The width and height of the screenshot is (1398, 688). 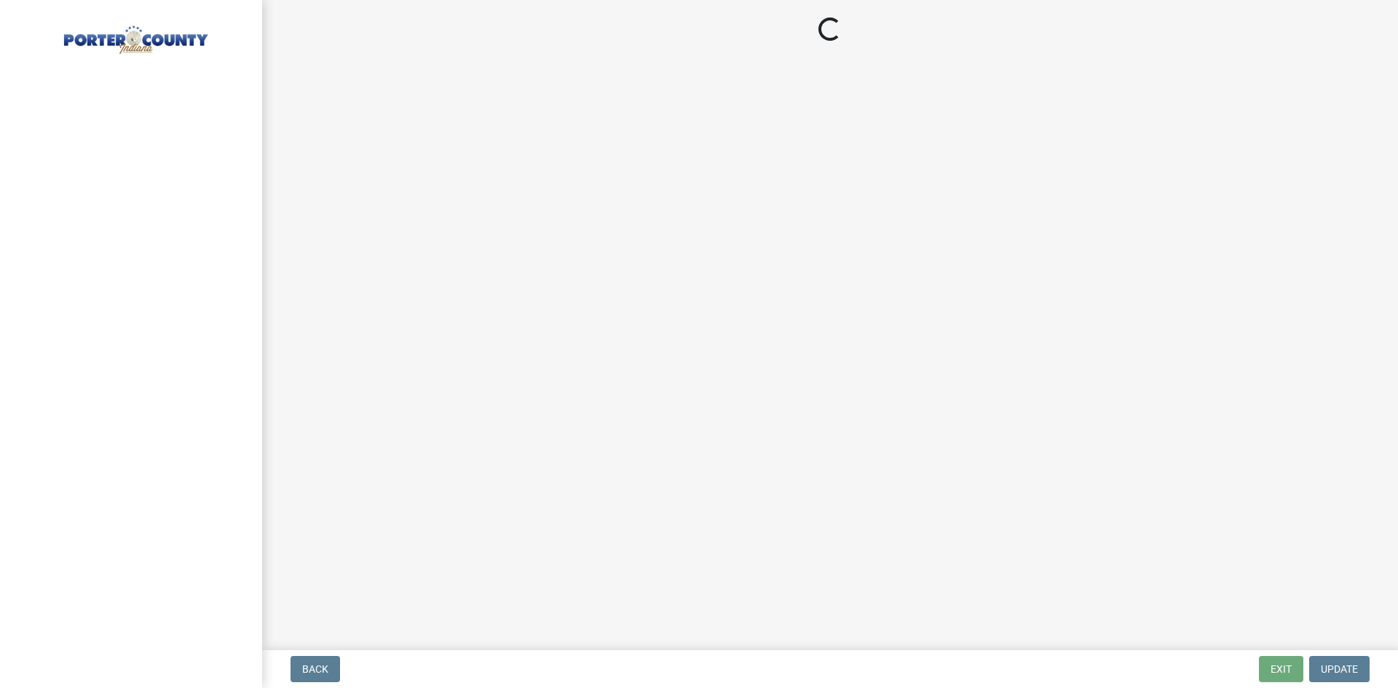 What do you see at coordinates (1339, 669) in the screenshot?
I see `span: Update` at bounding box center [1339, 669].